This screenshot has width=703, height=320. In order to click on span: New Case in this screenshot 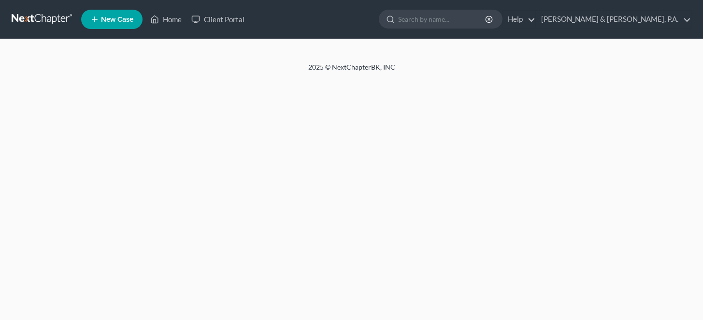, I will do `click(117, 19)`.